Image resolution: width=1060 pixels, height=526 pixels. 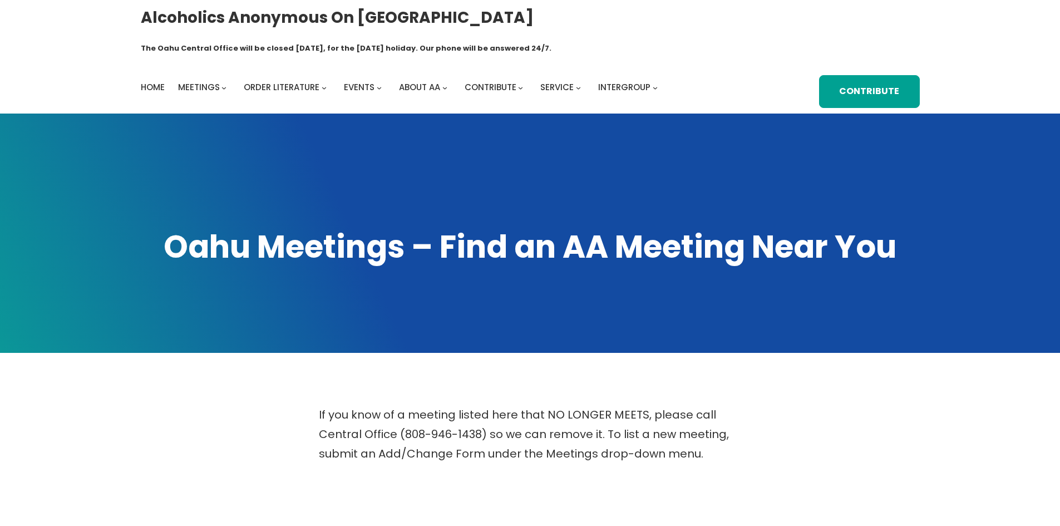 What do you see at coordinates (199, 87) in the screenshot?
I see `a: Meetings` at bounding box center [199, 87].